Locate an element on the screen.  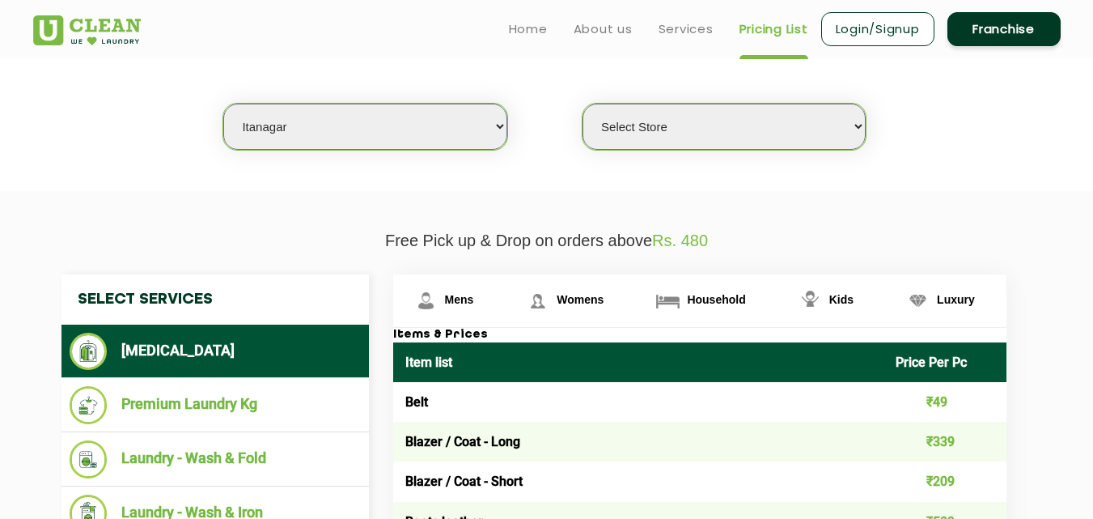
img: Premium Laundry Kg is located at coordinates (88, 405).